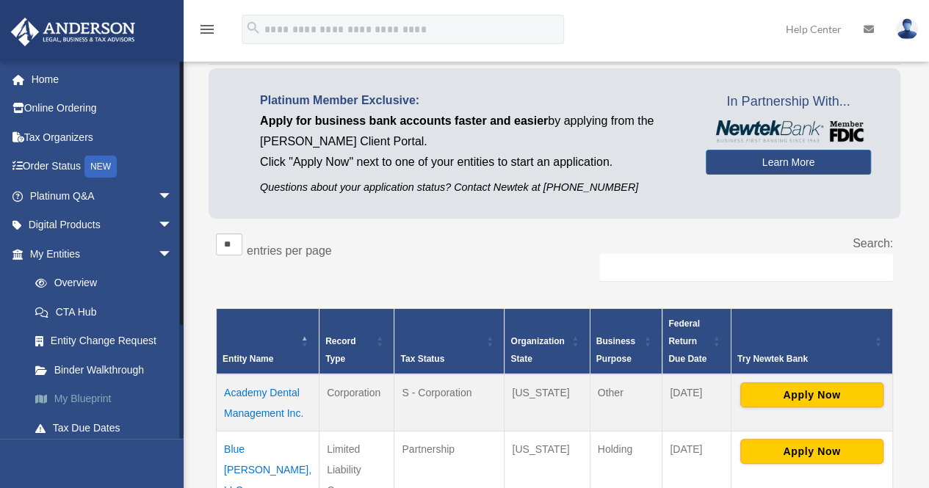 The width and height of the screenshot is (929, 488). I want to click on th: Record Type: Activate to sort, so click(357, 342).